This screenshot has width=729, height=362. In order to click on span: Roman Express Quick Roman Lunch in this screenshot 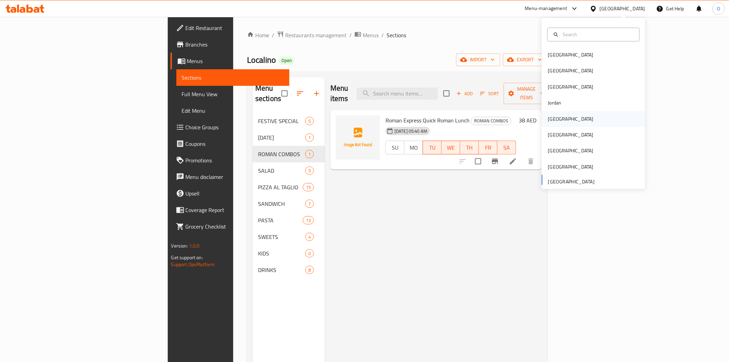, I will do `click(428, 120)`.